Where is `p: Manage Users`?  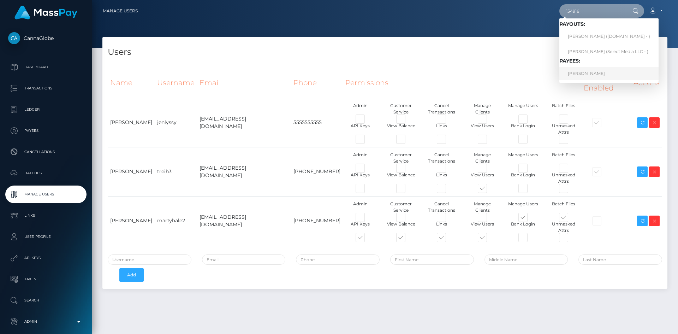
p: Manage Users is located at coordinates (46, 194).